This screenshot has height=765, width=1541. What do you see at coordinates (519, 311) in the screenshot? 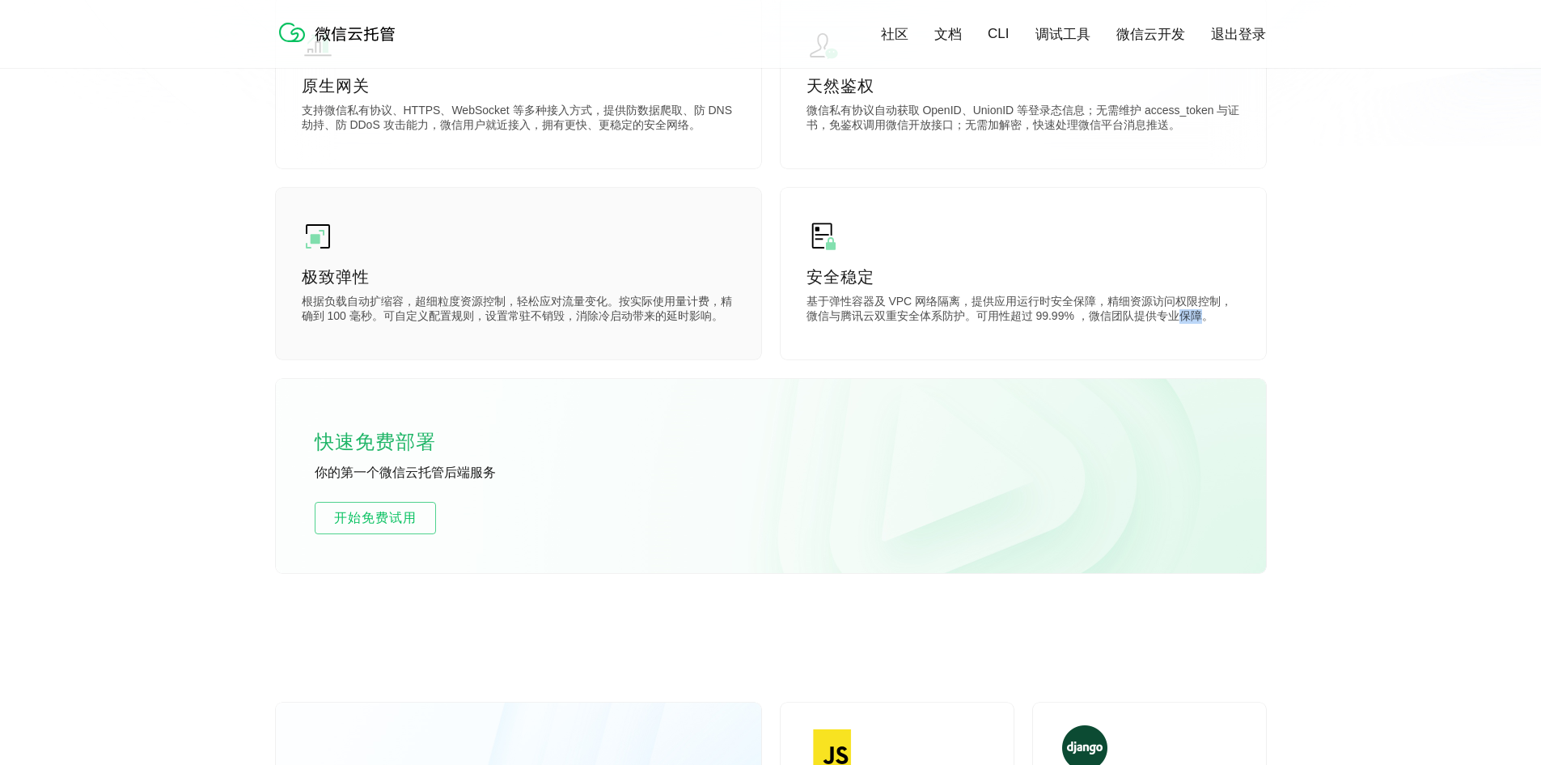
I see `p: 根据负载自动扩缩容，超细粒度资源控制，轻松应对流量变化。按实际使用量计费，精确到 100 毫秒。可自定义配置规则，设置常驻不销毁，消除冷启动带来的延时影响。` at bounding box center [519, 311].